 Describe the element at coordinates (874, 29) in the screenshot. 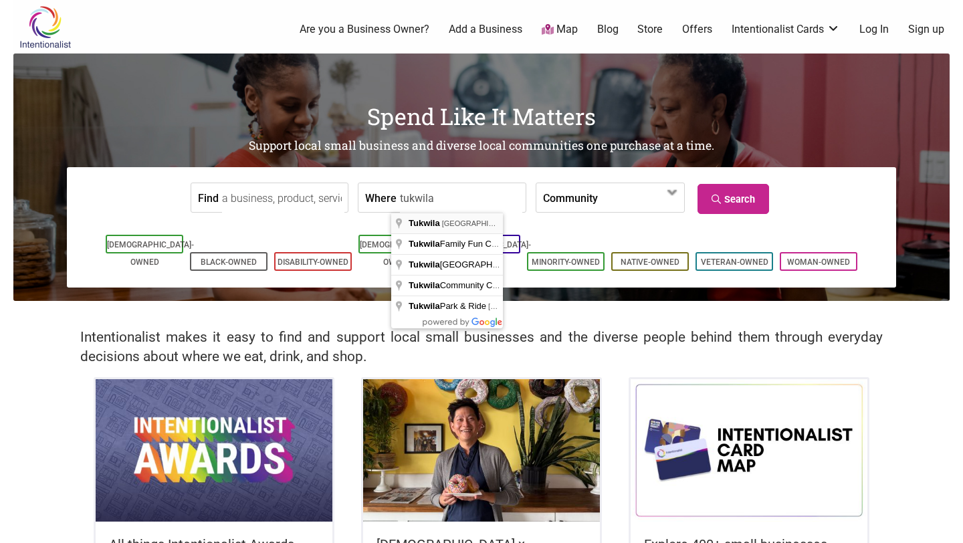

I see `a: Log In` at that location.